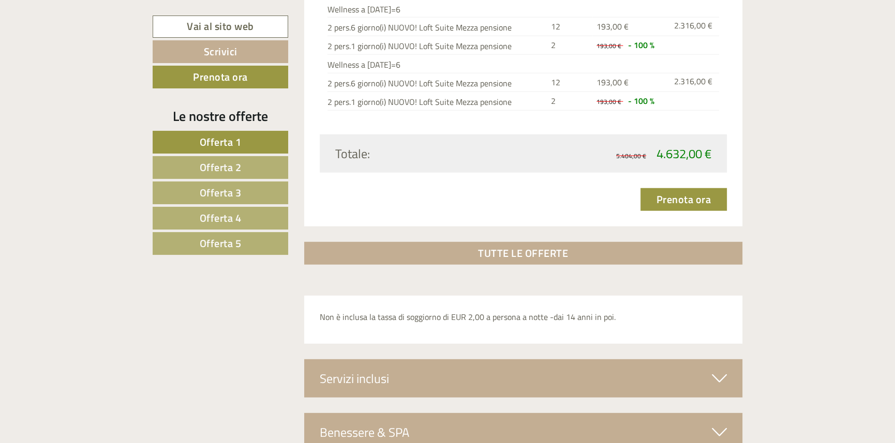 Image resolution: width=895 pixels, height=443 pixels. What do you see at coordinates (220, 192) in the screenshot?
I see `span: Offerta 3` at bounding box center [220, 192].